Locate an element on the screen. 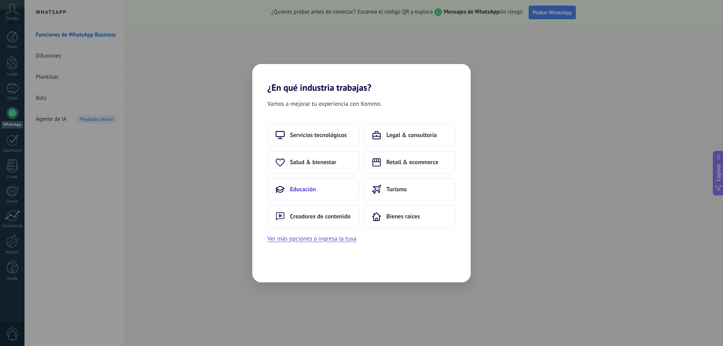 This screenshot has height=346, width=723. button: Bienes raíces is located at coordinates (410, 217).